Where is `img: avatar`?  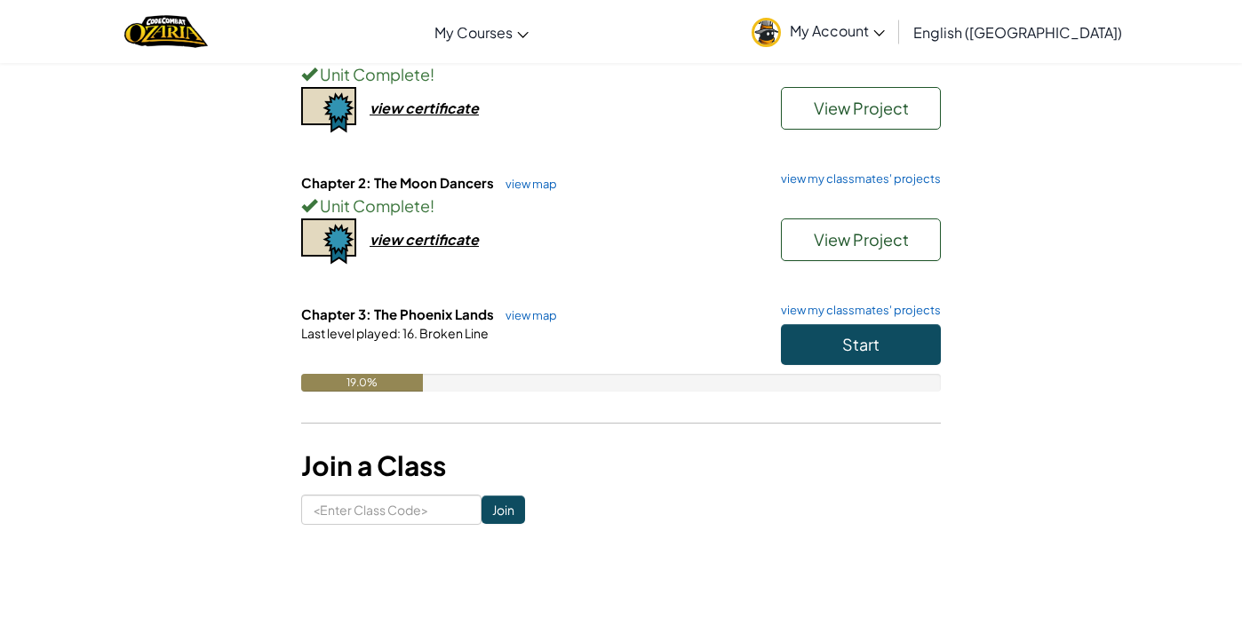 img: avatar is located at coordinates (766, 32).